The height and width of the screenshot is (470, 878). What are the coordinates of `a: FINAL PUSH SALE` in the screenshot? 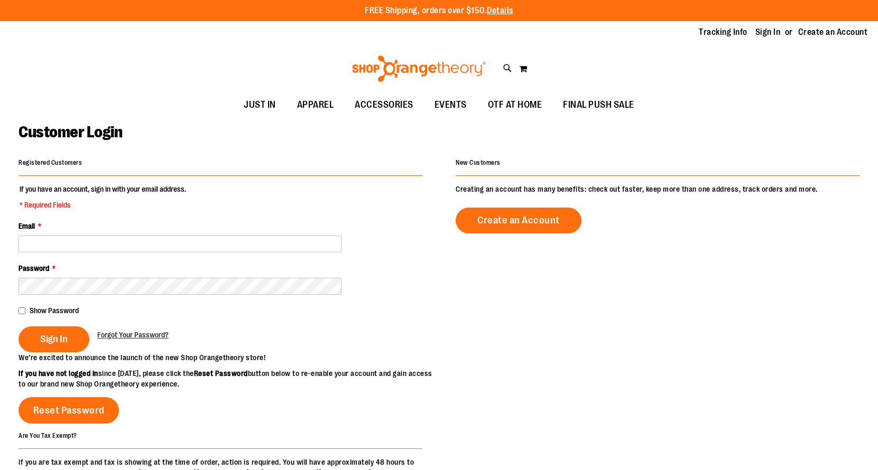 It's located at (598, 105).